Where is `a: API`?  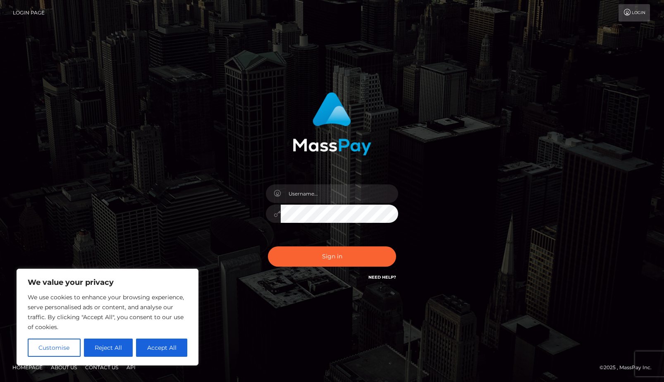
a: API is located at coordinates (131, 367).